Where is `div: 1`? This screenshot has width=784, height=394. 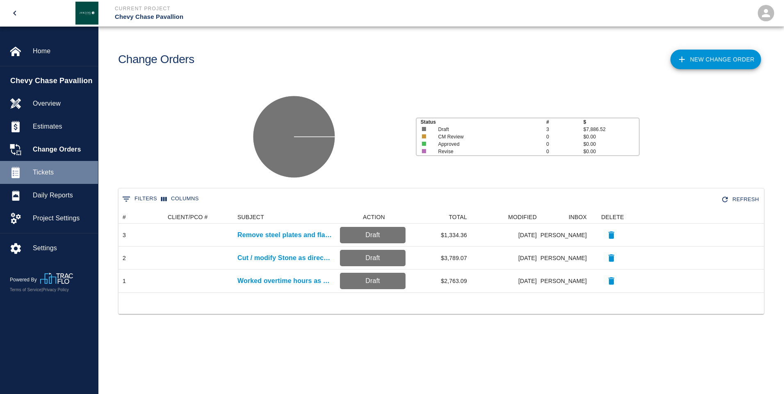 div: 1 is located at coordinates (124, 281).